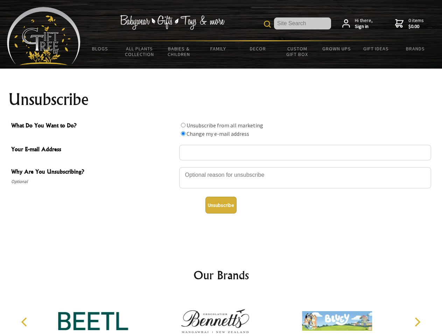  Describe the element at coordinates (93, 172) in the screenshot. I see `span: Why Are You Unsubscribing?` at that location.